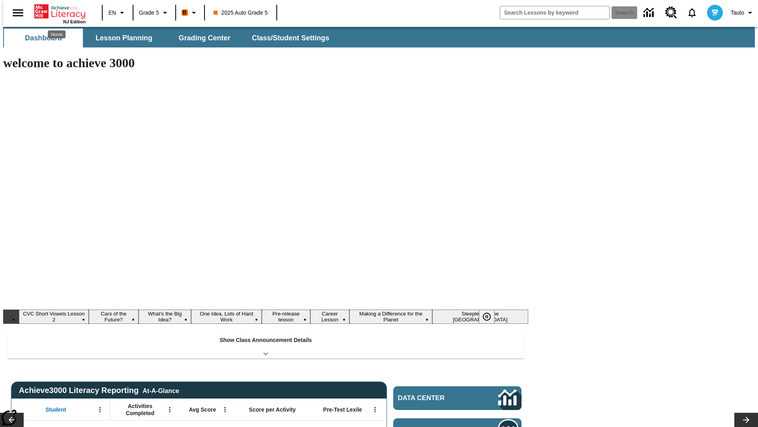 The width and height of the screenshot is (758, 427). I want to click on button: Open side menu, so click(18, 13).